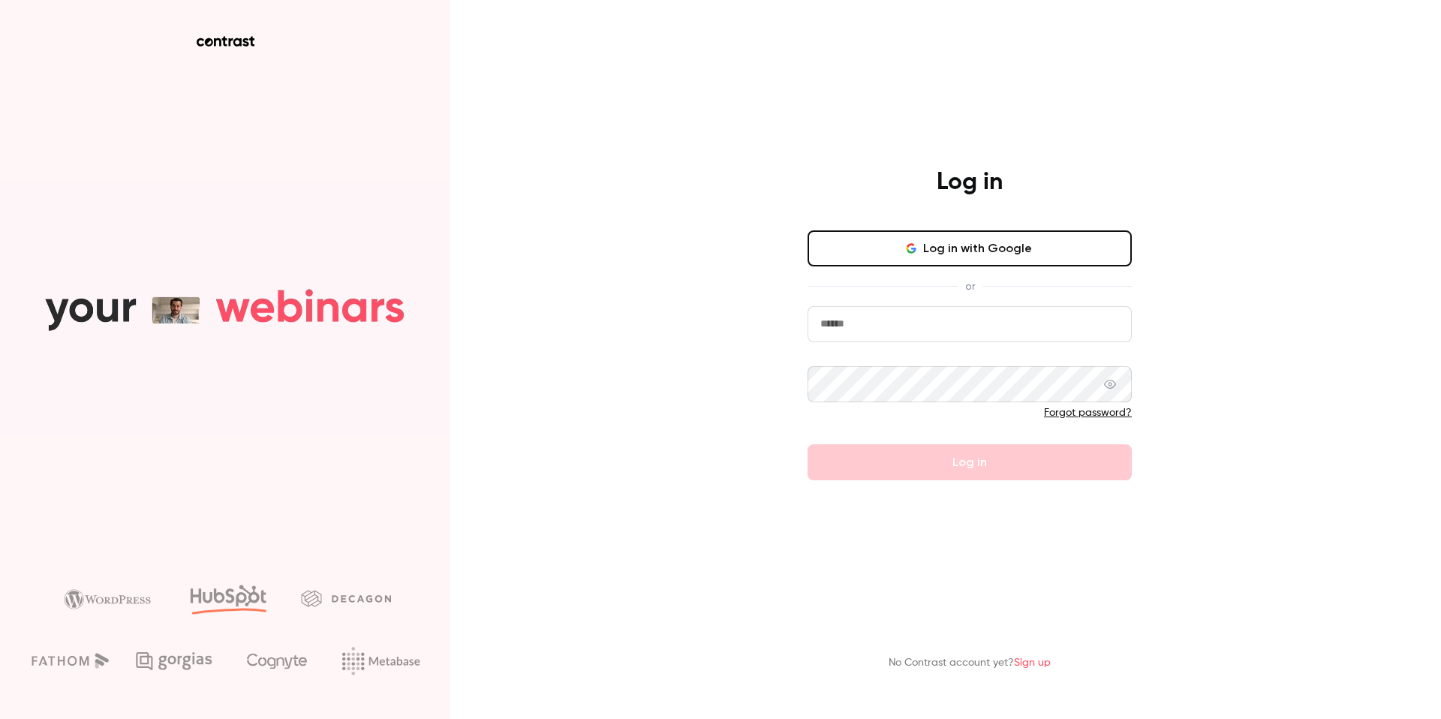 The width and height of the screenshot is (1441, 719). I want to click on a: Sign up, so click(1032, 663).